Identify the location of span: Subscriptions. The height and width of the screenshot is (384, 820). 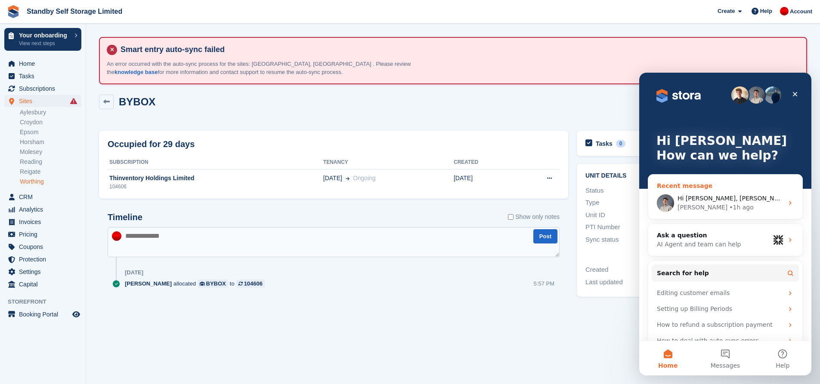
(45, 89).